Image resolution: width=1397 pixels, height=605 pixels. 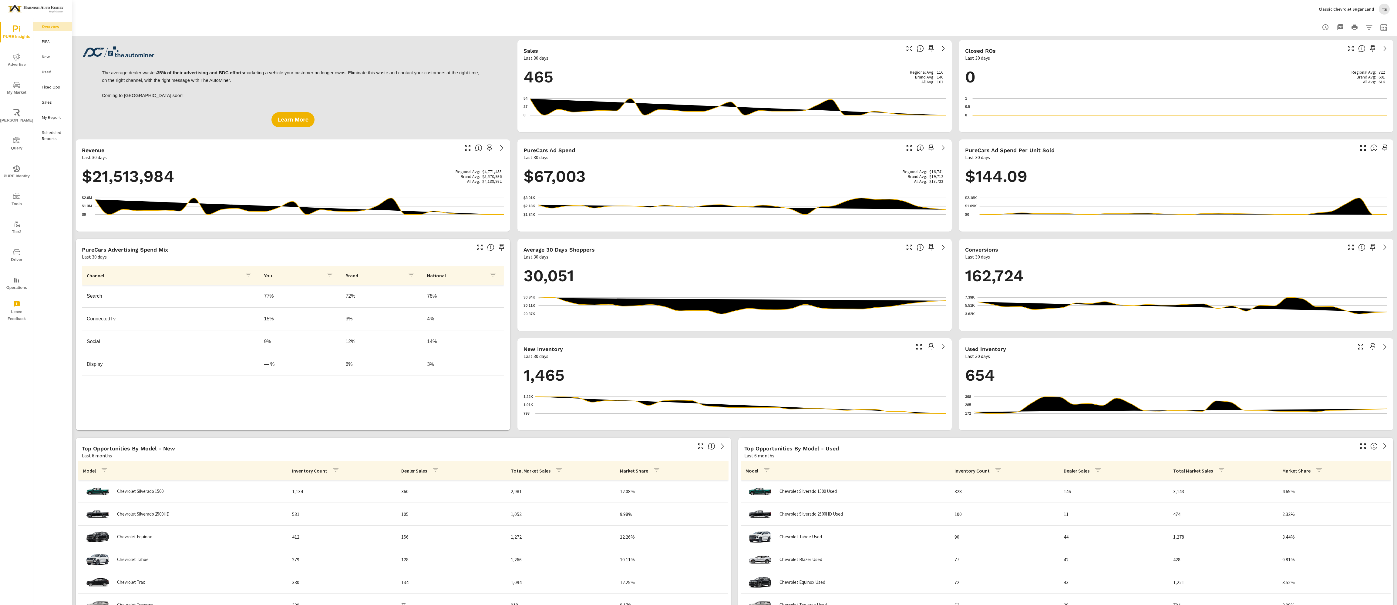 I want to click on p: 4.65%, so click(x=1334, y=492).